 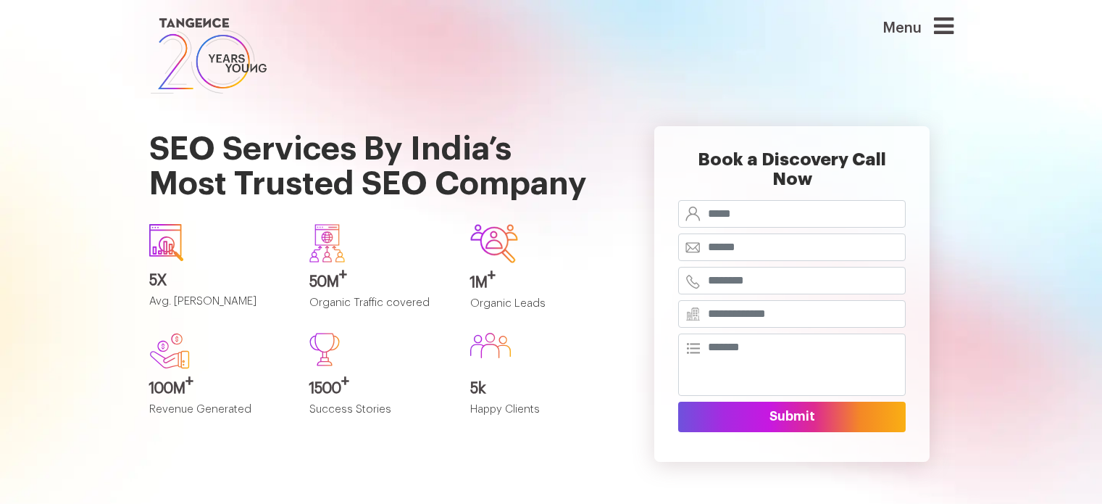 What do you see at coordinates (167, 242) in the screenshot?
I see `img: icon1.svg` at bounding box center [167, 242].